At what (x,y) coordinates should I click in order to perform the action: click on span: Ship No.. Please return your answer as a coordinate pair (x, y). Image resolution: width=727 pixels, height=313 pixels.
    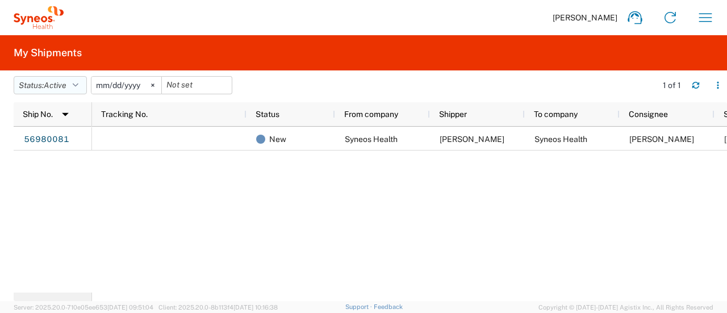
    Looking at the image, I should click on (37, 114).